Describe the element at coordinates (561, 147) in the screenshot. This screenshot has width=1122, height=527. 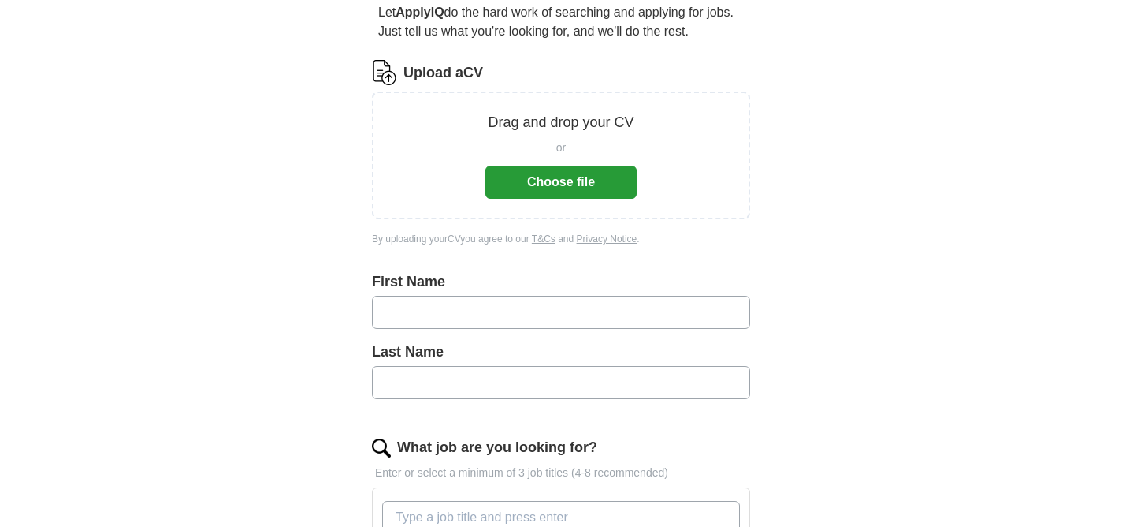
I see `span: or` at that location.